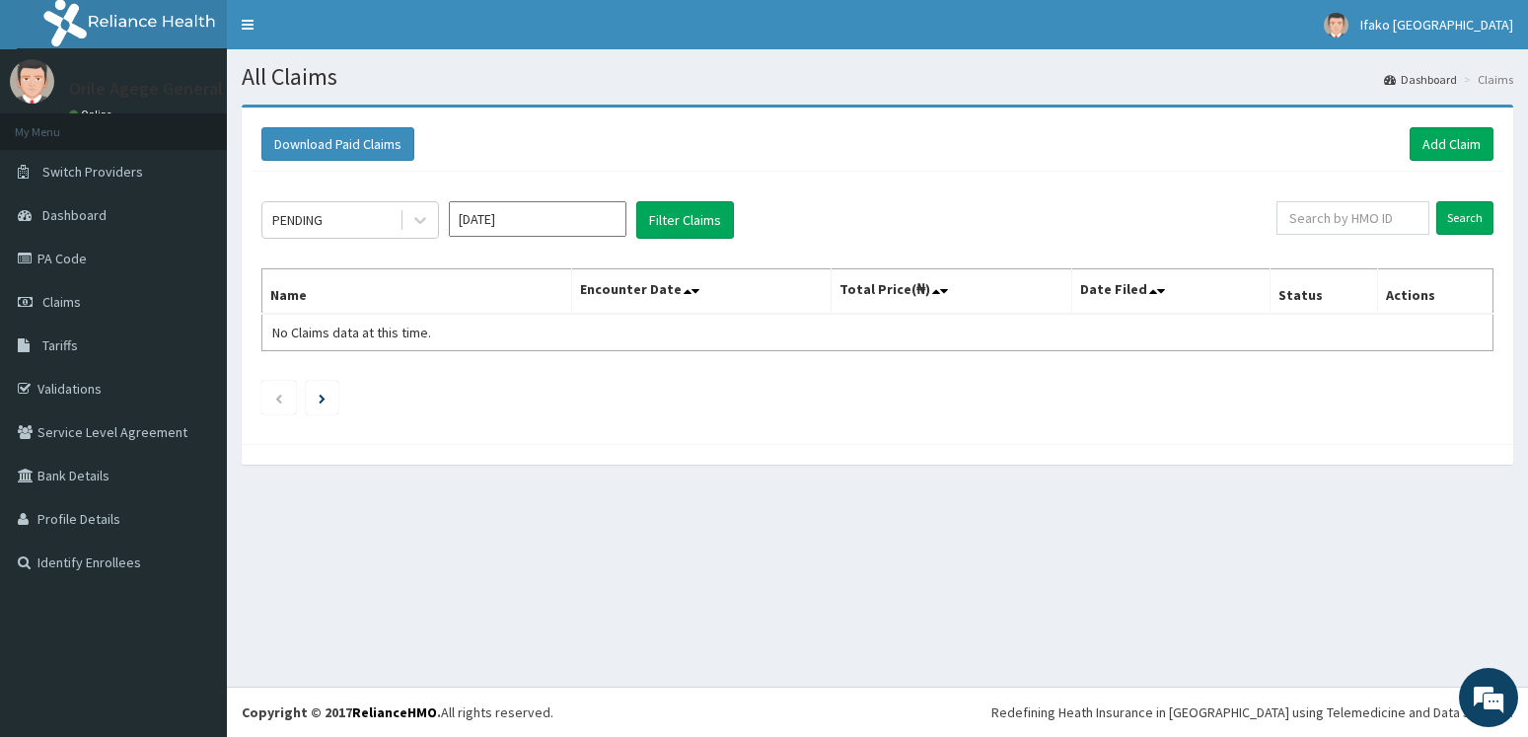 This screenshot has width=1528, height=737. What do you see at coordinates (684, 220) in the screenshot?
I see `button: Filter Claims` at bounding box center [684, 220].